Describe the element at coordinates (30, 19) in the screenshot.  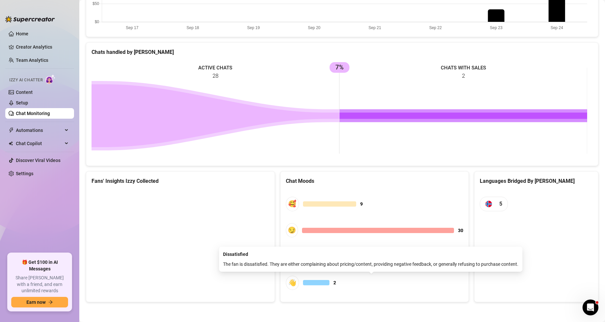
I see `img: logo-BBDzfeDw.svg` at that location.